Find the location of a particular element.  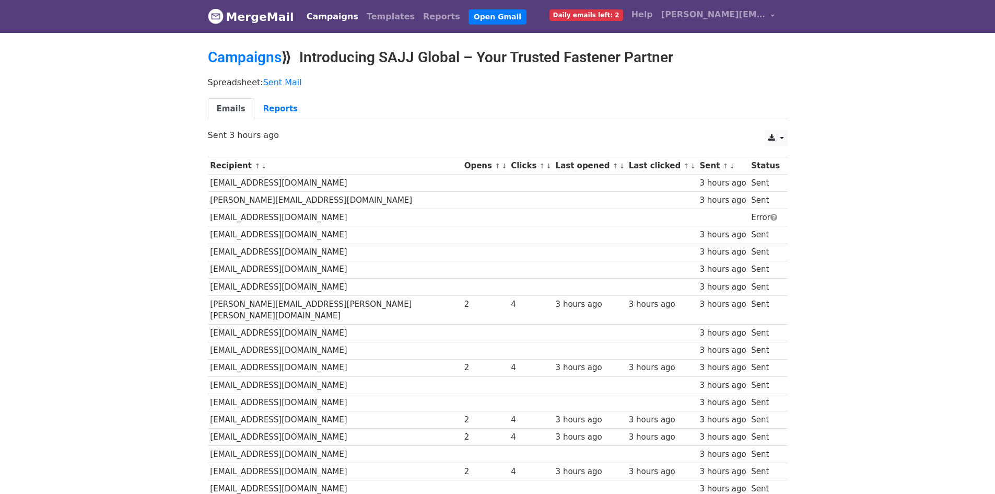

th: Status is located at coordinates (765, 166).